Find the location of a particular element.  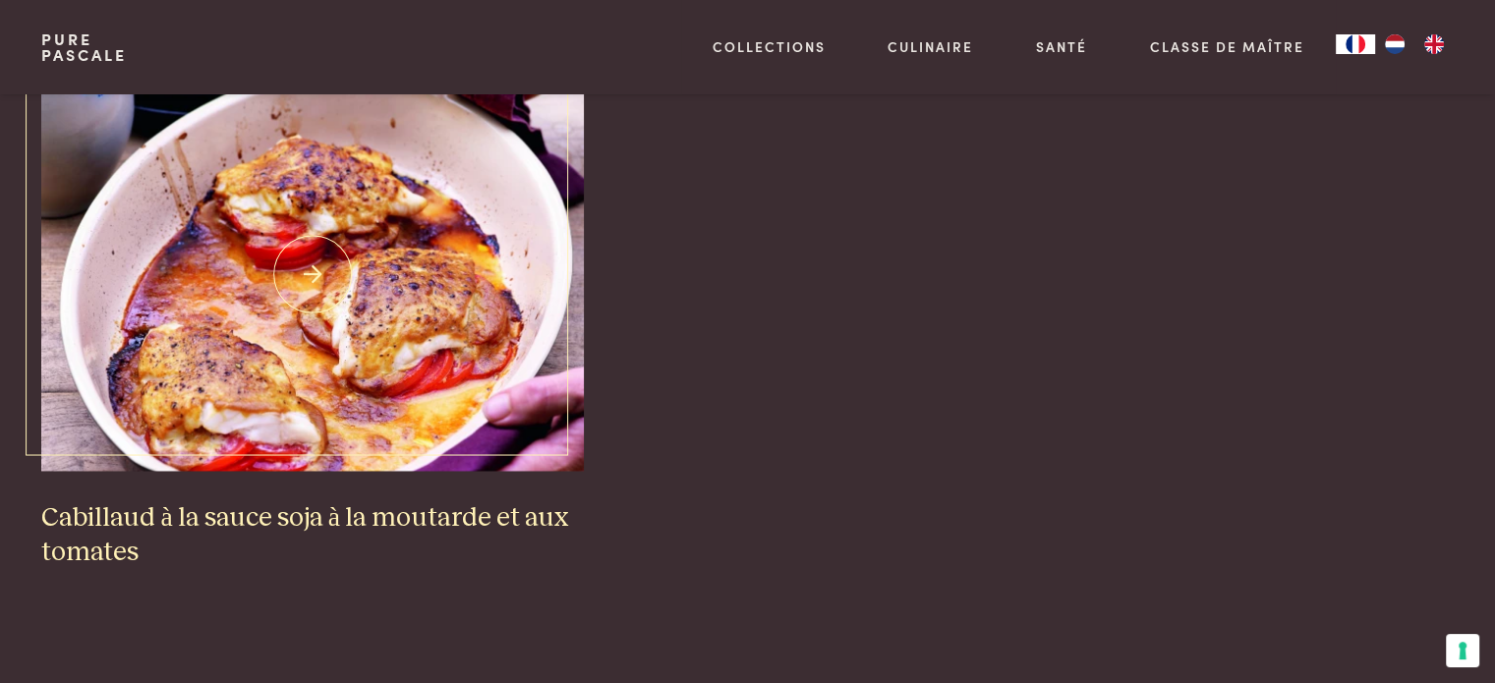

a: Cabillaud à la sauce soja à la moutarde et aux tomates Cabillaud à la sauce soja à la moutarde et... is located at coordinates (313, 323).